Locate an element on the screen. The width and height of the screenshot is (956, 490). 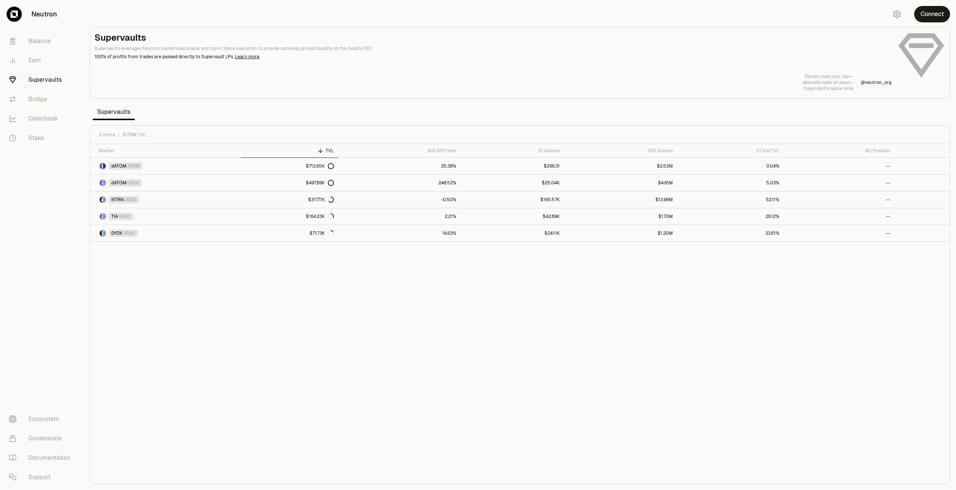
a: Learn more is located at coordinates (247, 57).